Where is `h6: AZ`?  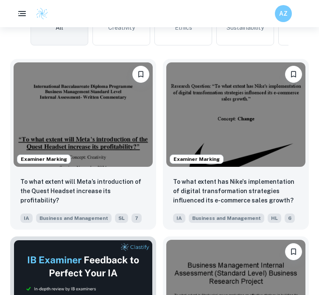
h6: AZ is located at coordinates (283, 14).